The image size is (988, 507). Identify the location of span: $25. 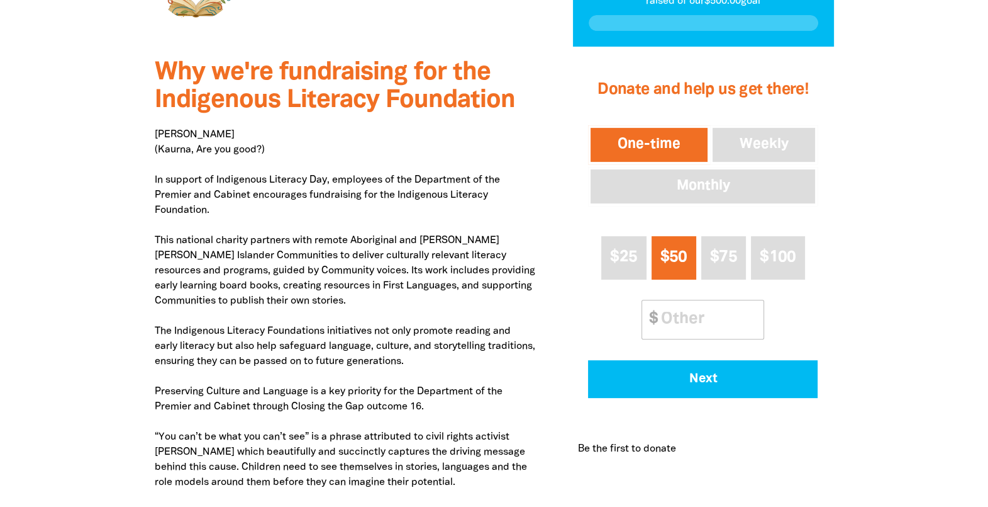
(624, 257).